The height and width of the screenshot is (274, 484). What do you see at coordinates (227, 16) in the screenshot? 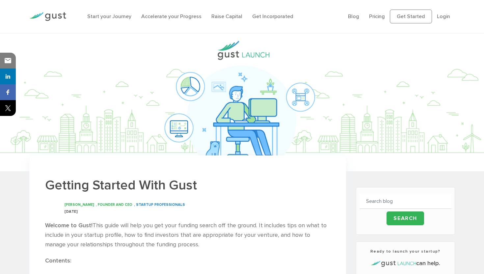
I see `a: Raise Capital` at bounding box center [227, 16].